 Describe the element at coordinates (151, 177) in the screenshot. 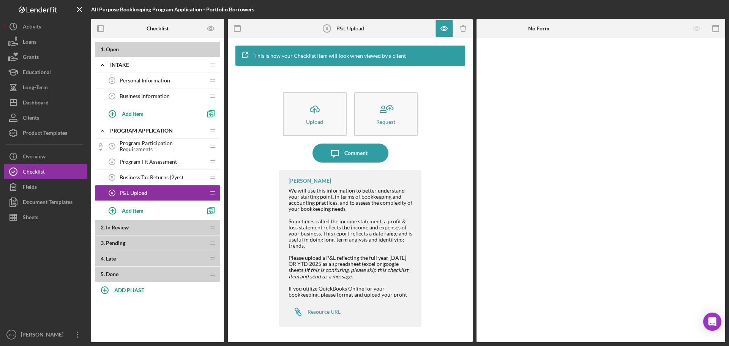

I see `span: Business Tax Returns (2yrs)` at that location.